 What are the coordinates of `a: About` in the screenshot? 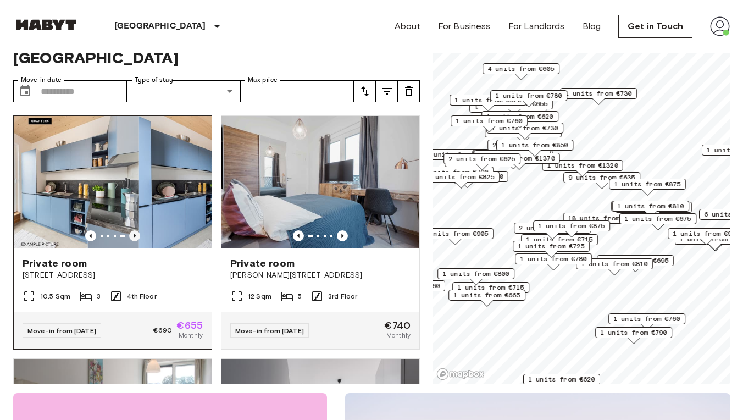 It's located at (407, 26).